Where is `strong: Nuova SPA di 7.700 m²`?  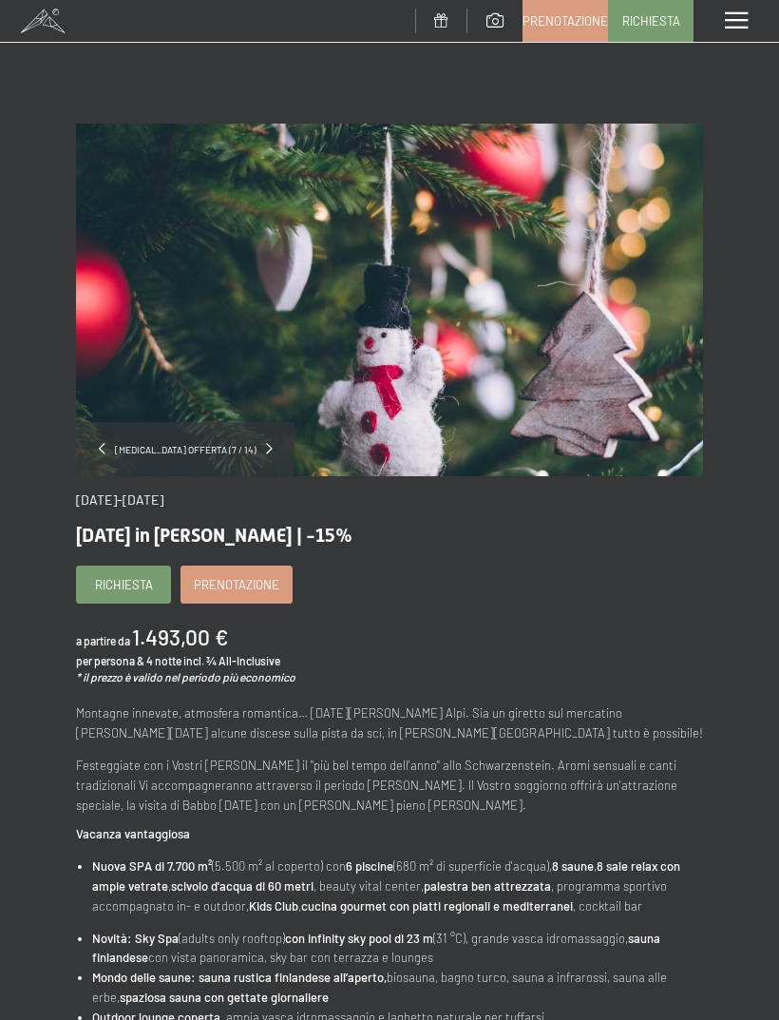
strong: Nuova SPA di 7.700 m² is located at coordinates (152, 866).